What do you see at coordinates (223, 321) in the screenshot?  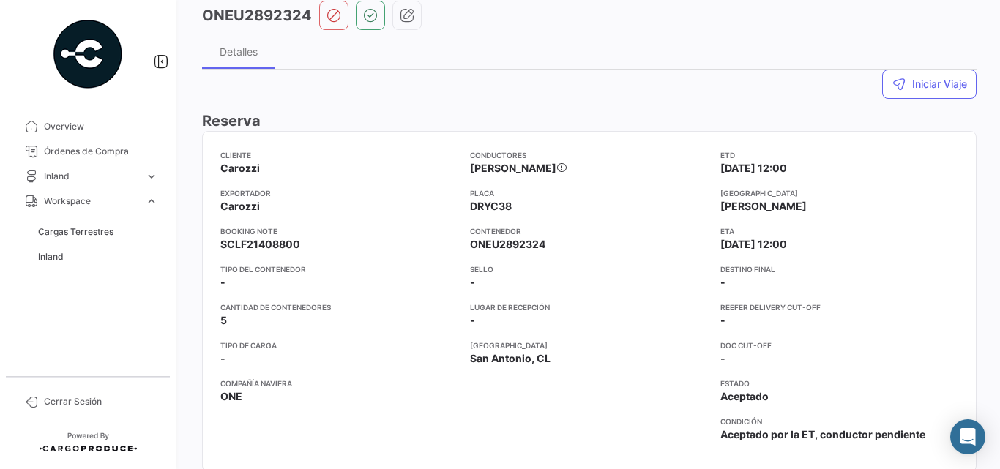 I see `span: 5` at bounding box center [223, 321].